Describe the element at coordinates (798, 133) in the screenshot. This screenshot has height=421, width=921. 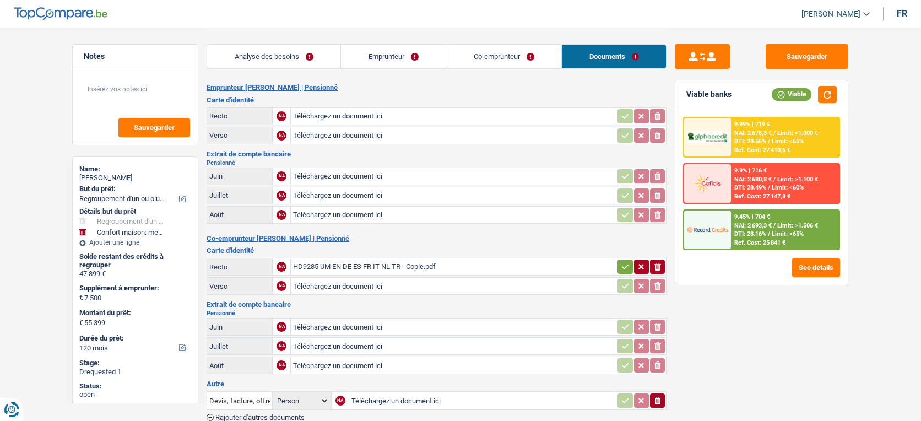
I see `span: Limit: >1.000 €` at that location.